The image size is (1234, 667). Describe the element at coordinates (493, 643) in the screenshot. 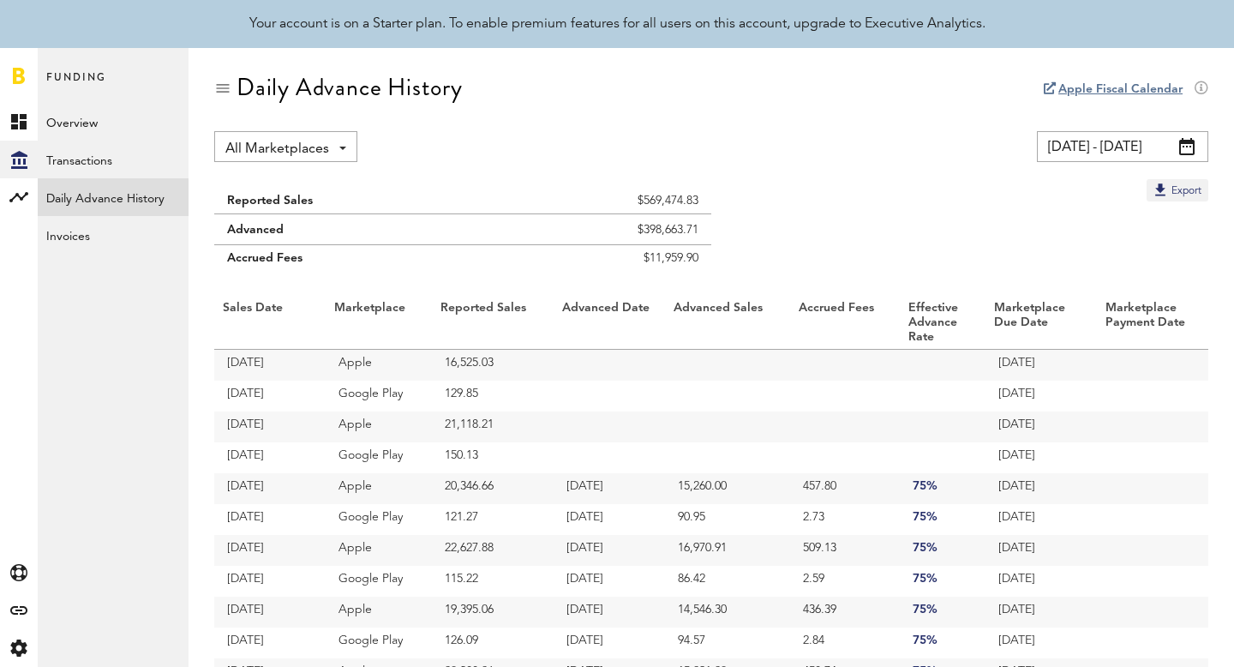

I see `td: 126.09` at that location.